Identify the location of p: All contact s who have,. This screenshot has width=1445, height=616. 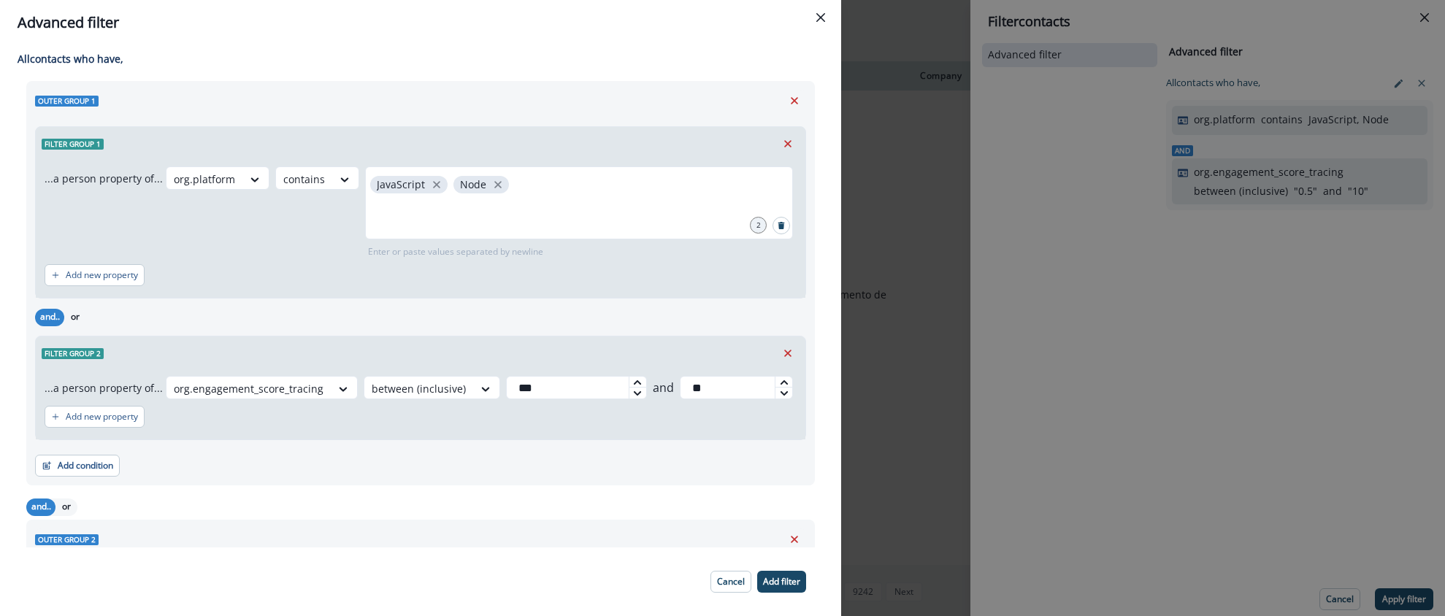
(416, 58).